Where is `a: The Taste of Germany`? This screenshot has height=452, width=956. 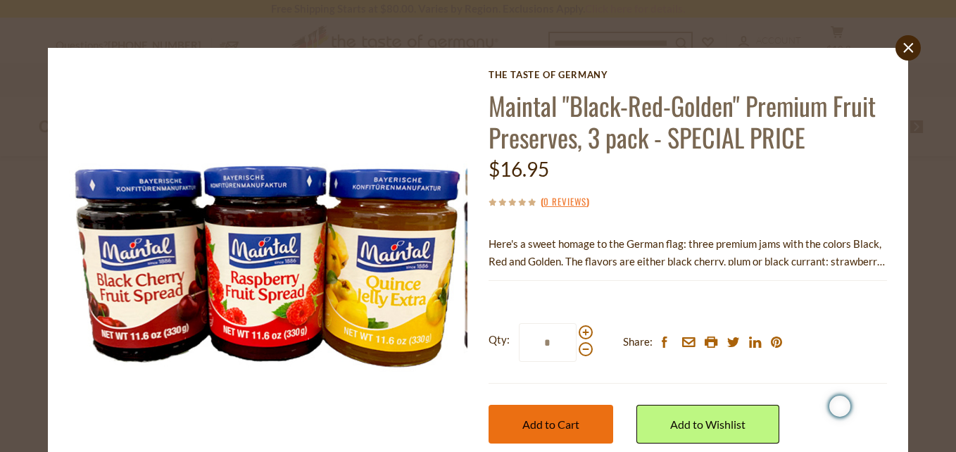
a: The Taste of Germany is located at coordinates (687, 75).